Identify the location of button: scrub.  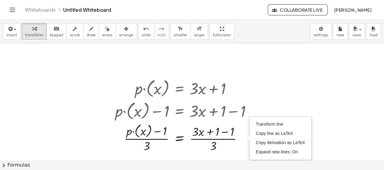
(75, 32).